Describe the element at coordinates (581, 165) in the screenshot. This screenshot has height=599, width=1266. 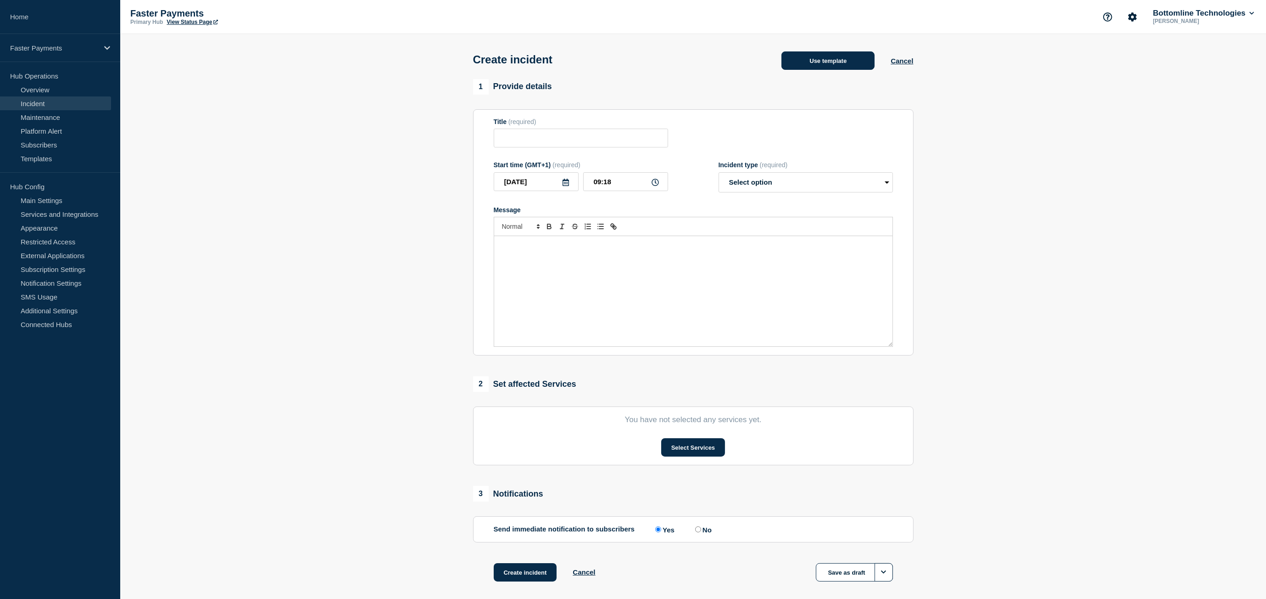
I see `div: Start time (GMT+1)` at that location.